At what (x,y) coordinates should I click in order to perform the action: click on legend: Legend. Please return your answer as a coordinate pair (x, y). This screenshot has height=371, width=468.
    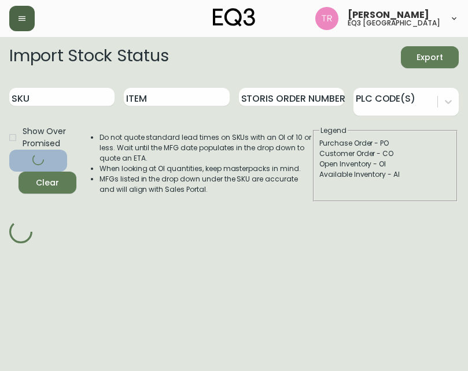
    Looking at the image, I should click on (333, 131).